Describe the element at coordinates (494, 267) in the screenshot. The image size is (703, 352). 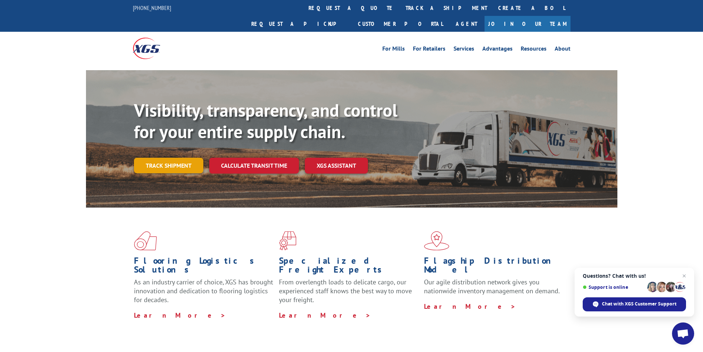
I see `h1: Flagship Distribution Model` at that location.